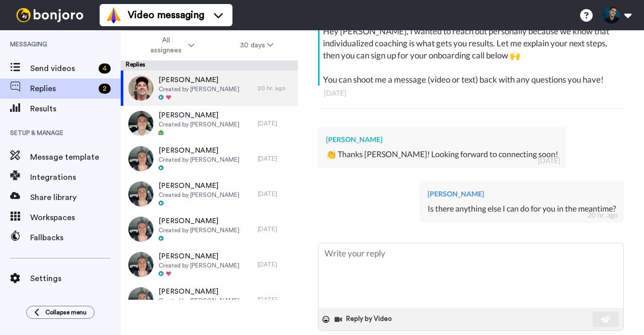  What do you see at coordinates (75, 109) in the screenshot?
I see `span: Results` at bounding box center [75, 109].